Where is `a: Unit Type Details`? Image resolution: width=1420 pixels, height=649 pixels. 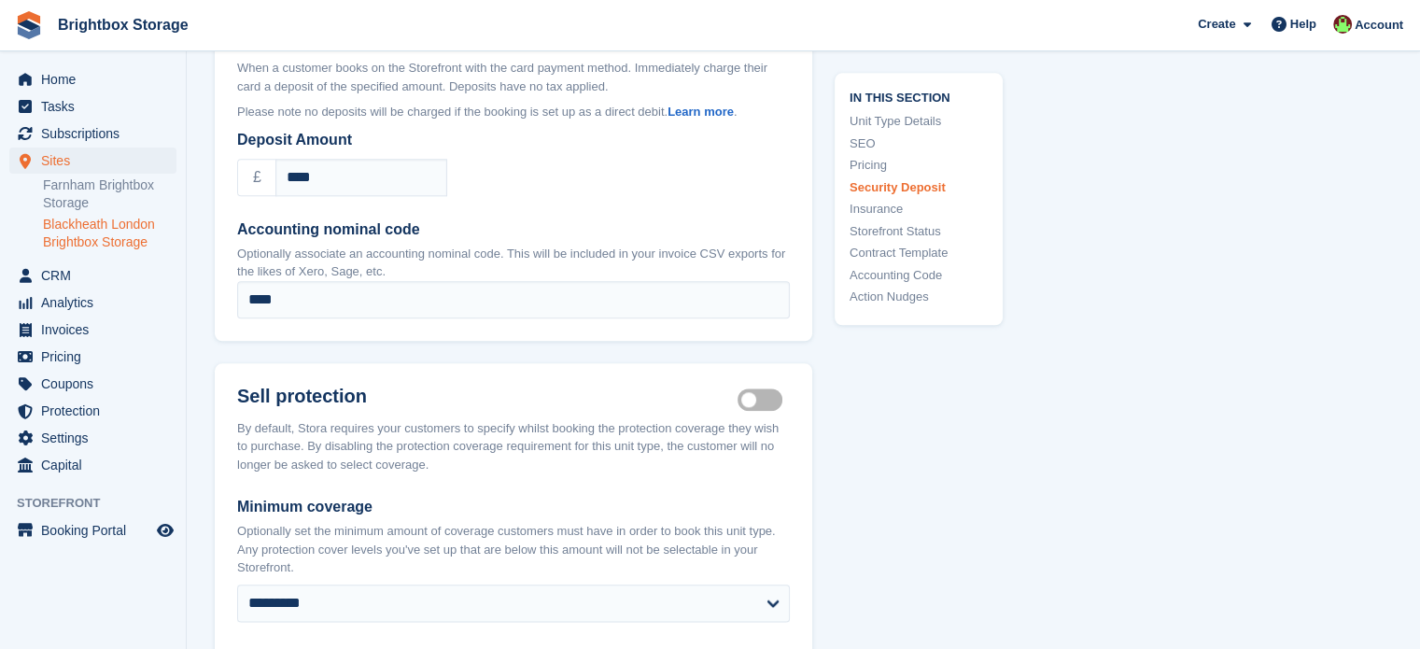
a: Unit Type Details is located at coordinates (919, 122).